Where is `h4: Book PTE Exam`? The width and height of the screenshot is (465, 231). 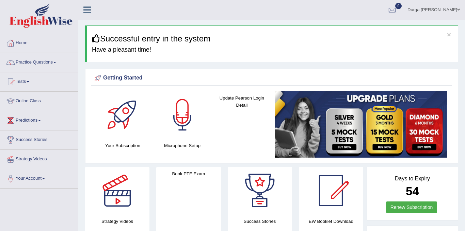 h4: Book PTE Exam is located at coordinates (188, 174).